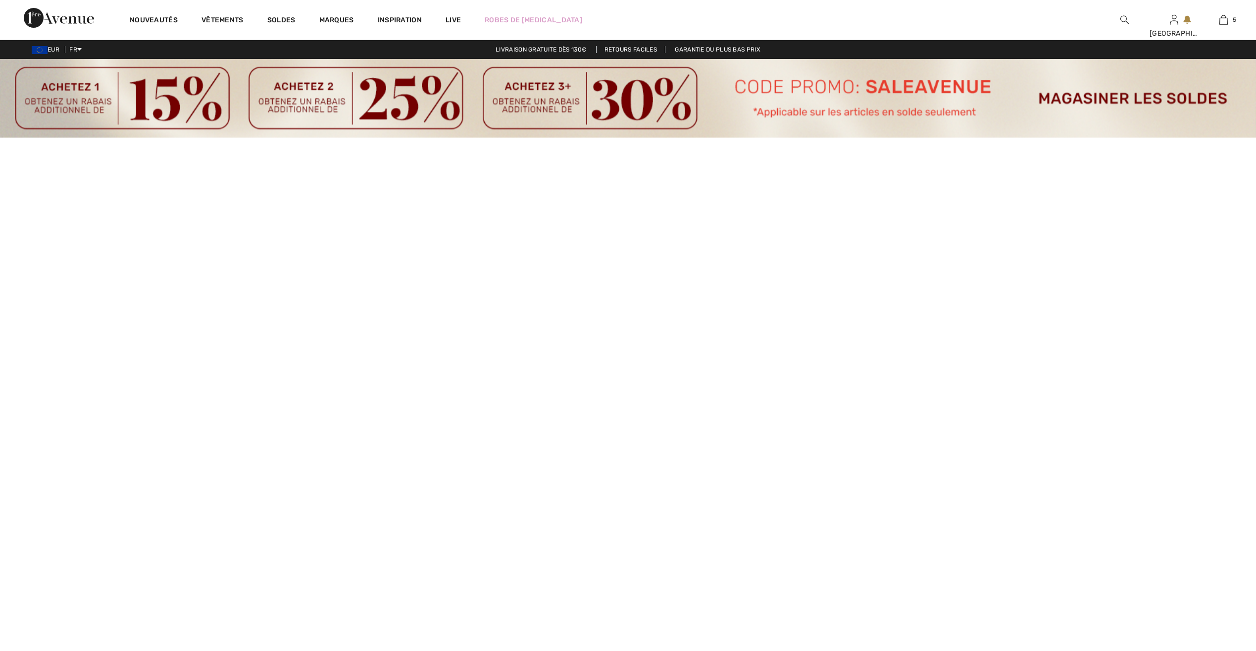 The width and height of the screenshot is (1256, 651). Describe the element at coordinates (541, 50) in the screenshot. I see `a: Livraison gratuite dès 130€` at that location.